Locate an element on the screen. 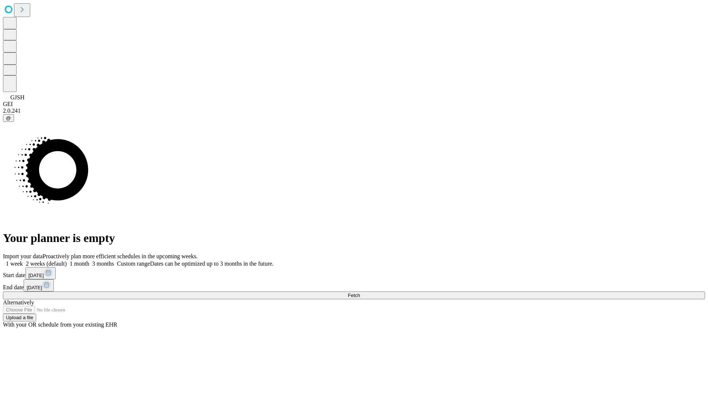 The width and height of the screenshot is (708, 399). span: Custom range is located at coordinates (133, 263).